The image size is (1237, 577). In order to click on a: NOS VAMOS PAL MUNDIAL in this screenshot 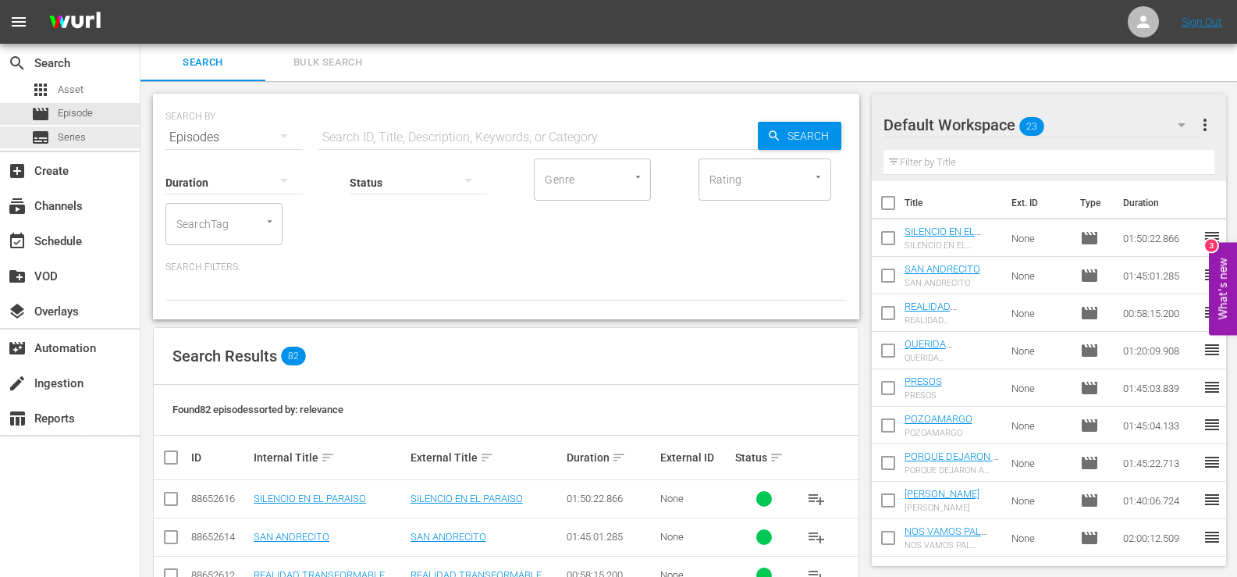, I will do `click(946, 537)`.